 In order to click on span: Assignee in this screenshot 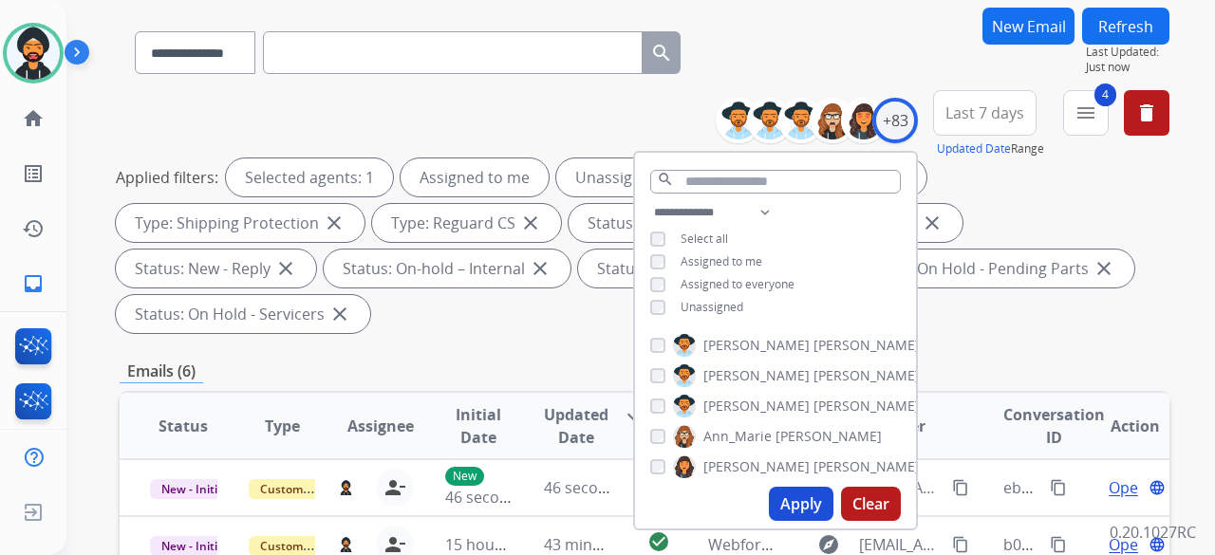, I will do `click(381, 426)`.